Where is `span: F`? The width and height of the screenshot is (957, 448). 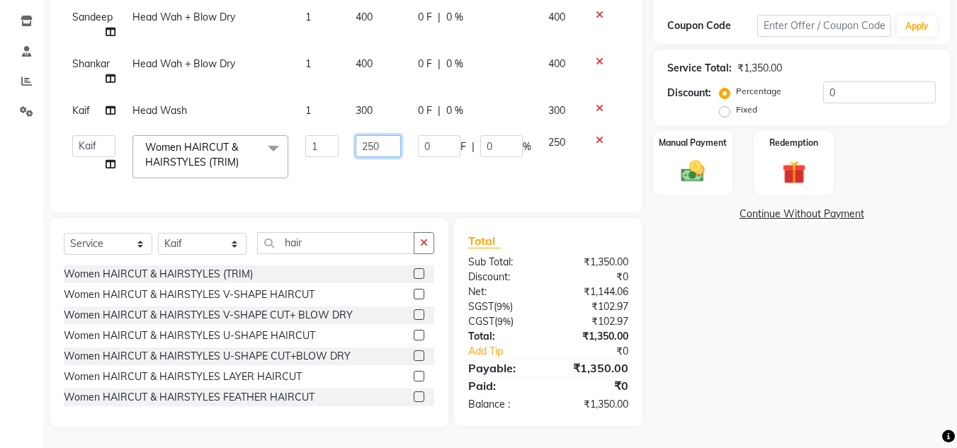 span: F is located at coordinates (463, 147).